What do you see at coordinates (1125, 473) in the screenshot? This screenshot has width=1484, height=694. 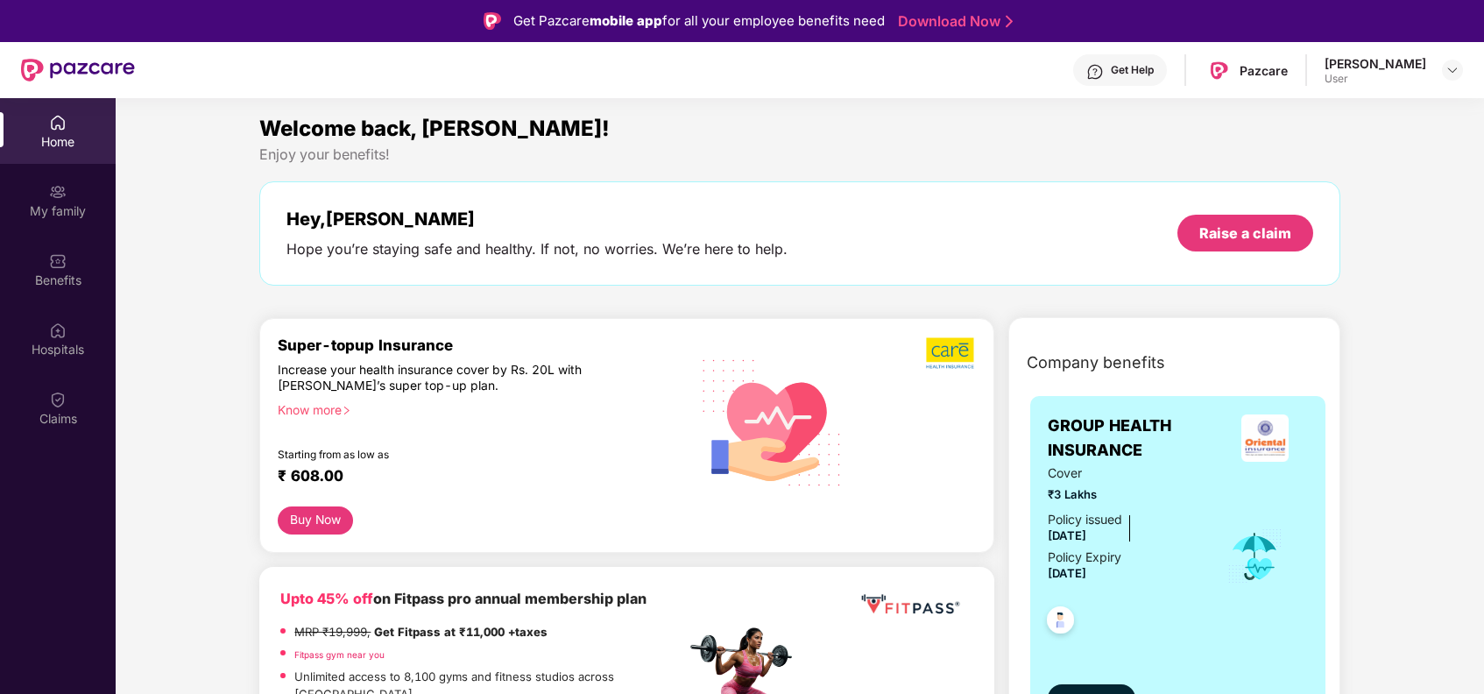 I see `span: Cover` at bounding box center [1125, 473].